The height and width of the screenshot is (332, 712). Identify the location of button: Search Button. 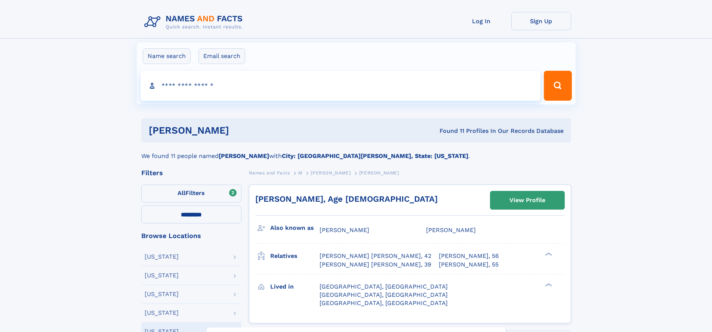
(558, 86).